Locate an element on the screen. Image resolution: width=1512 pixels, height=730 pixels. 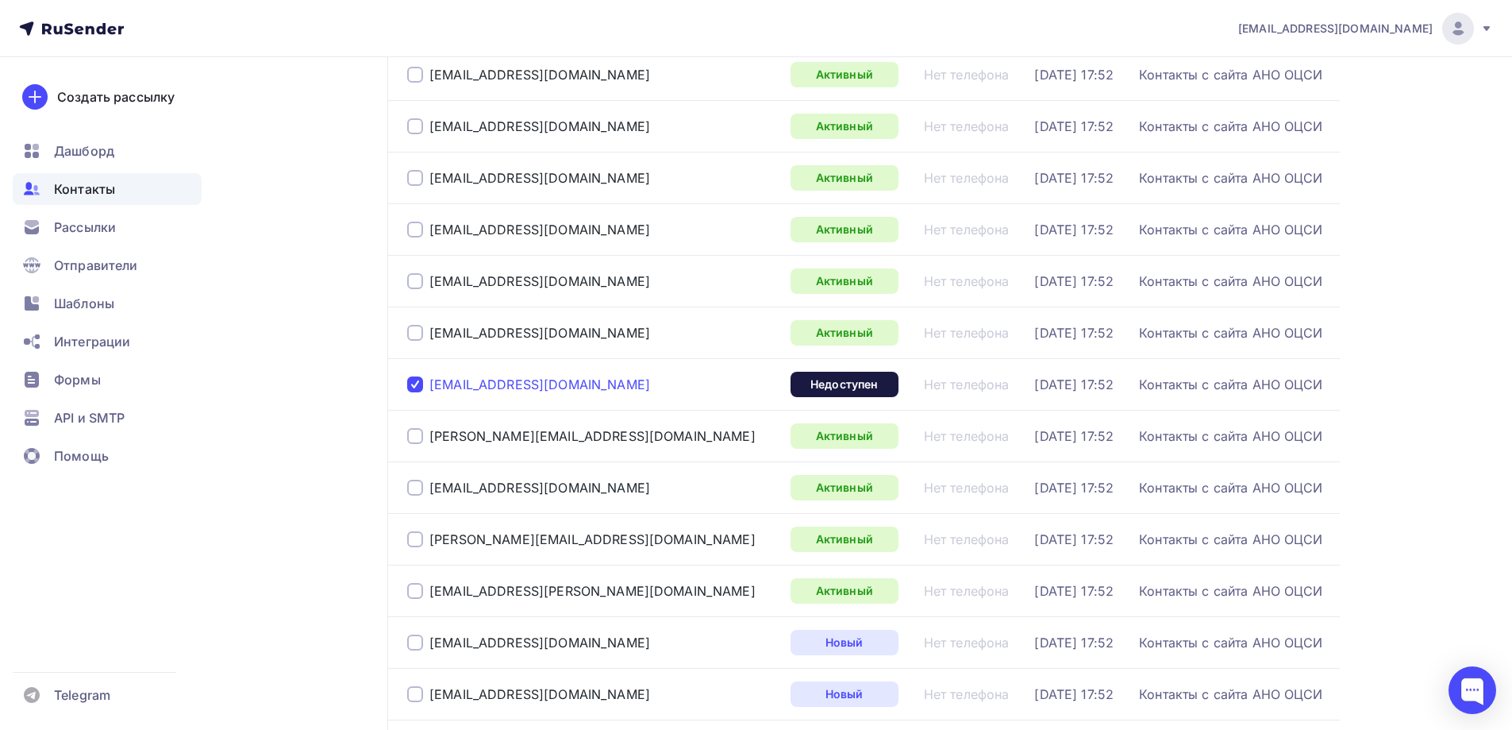
span: Формы is located at coordinates (77, 380).